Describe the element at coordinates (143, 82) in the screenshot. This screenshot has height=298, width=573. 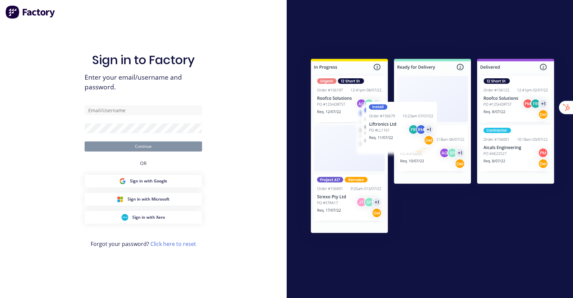
I see `span: Enter your email/username and password.` at that location.